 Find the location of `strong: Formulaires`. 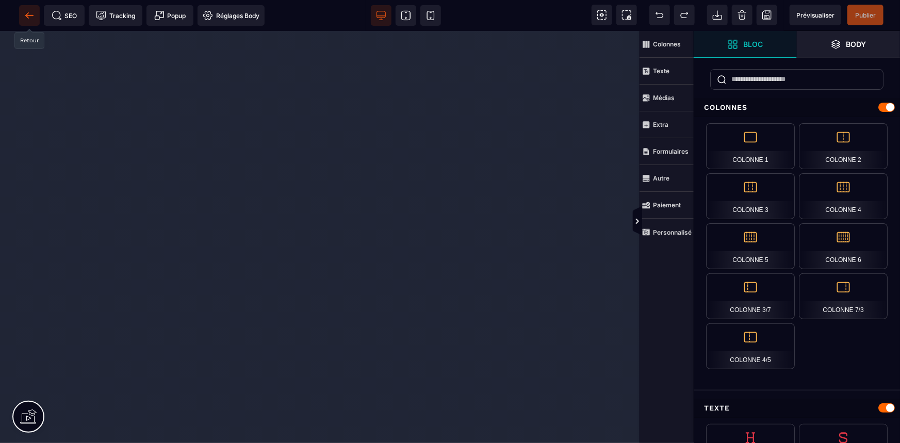

strong: Formulaires is located at coordinates (670, 151).